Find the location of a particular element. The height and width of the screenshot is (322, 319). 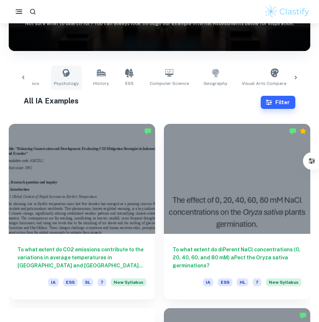

span: Computer Science is located at coordinates (169, 83).